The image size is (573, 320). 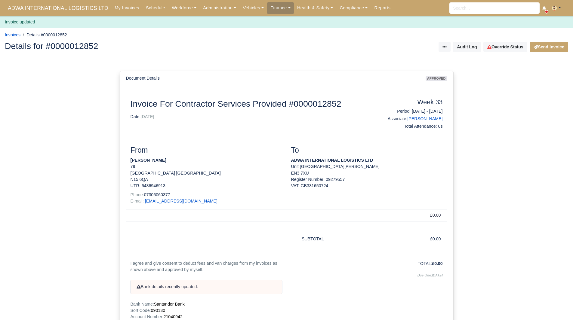 What do you see at coordinates (206, 304) in the screenshot?
I see `p: Bank Name:` at bounding box center [206, 304].